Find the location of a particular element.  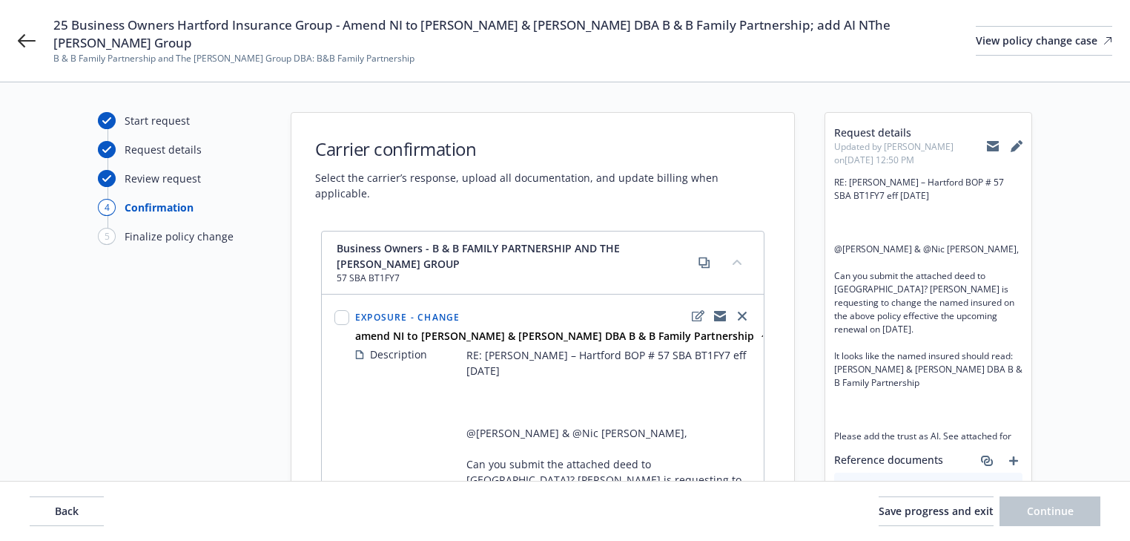

span: Request details is located at coordinates (911, 132).